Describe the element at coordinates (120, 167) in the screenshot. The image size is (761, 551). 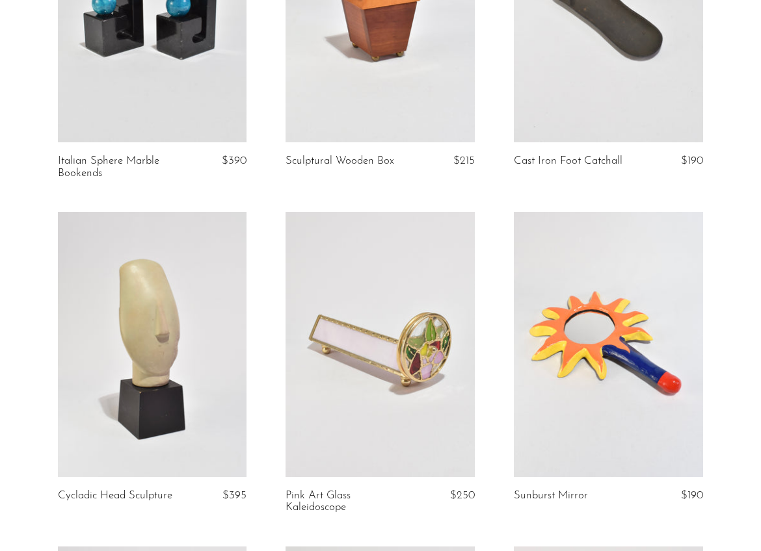
I see `a: Italian Sphere Marble Bookends` at that location.